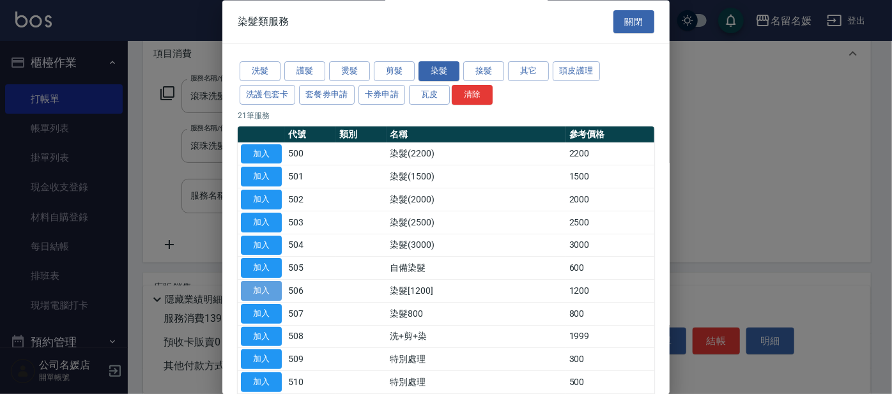 This screenshot has height=394, width=892. Describe the element at coordinates (610, 200) in the screenshot. I see `td: 2000` at that location.